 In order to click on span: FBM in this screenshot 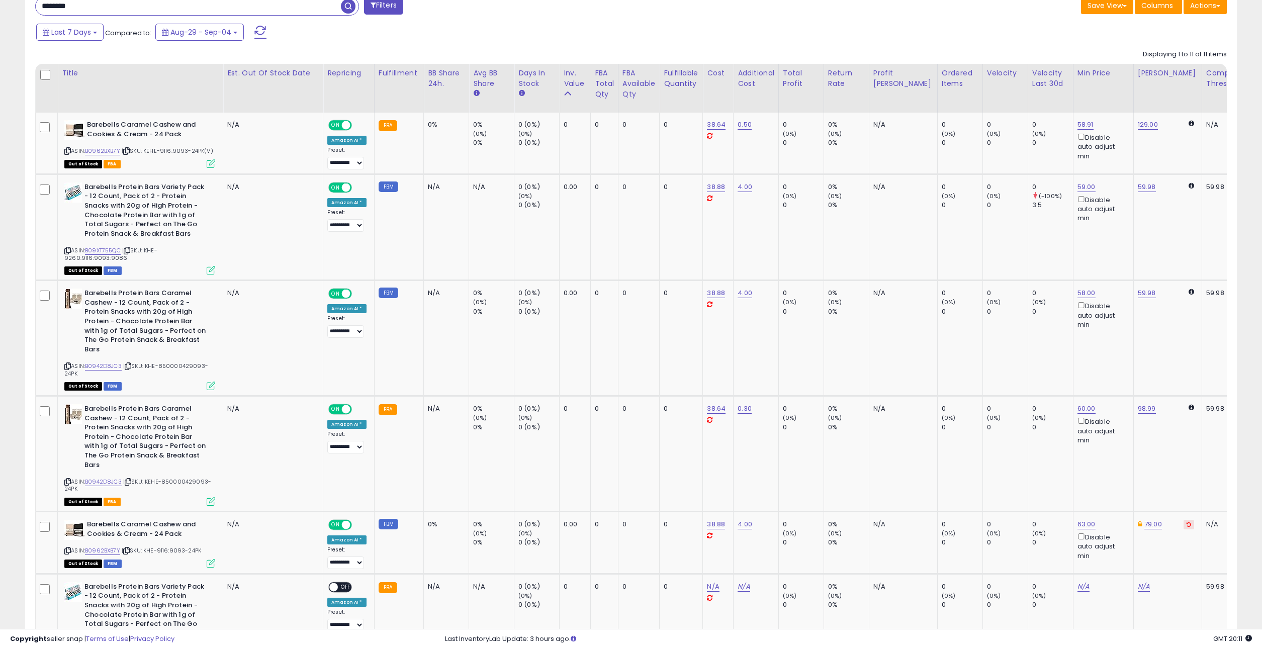, I will do `click(113, 564)`.